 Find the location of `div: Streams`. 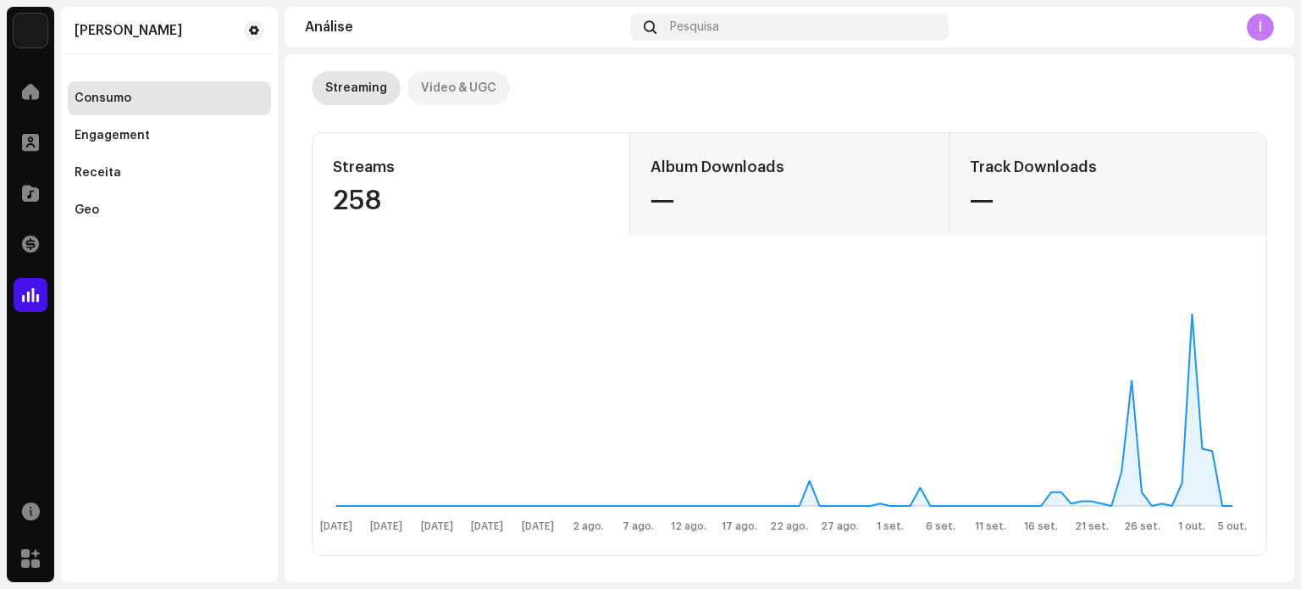

div: Streams is located at coordinates (471, 167).